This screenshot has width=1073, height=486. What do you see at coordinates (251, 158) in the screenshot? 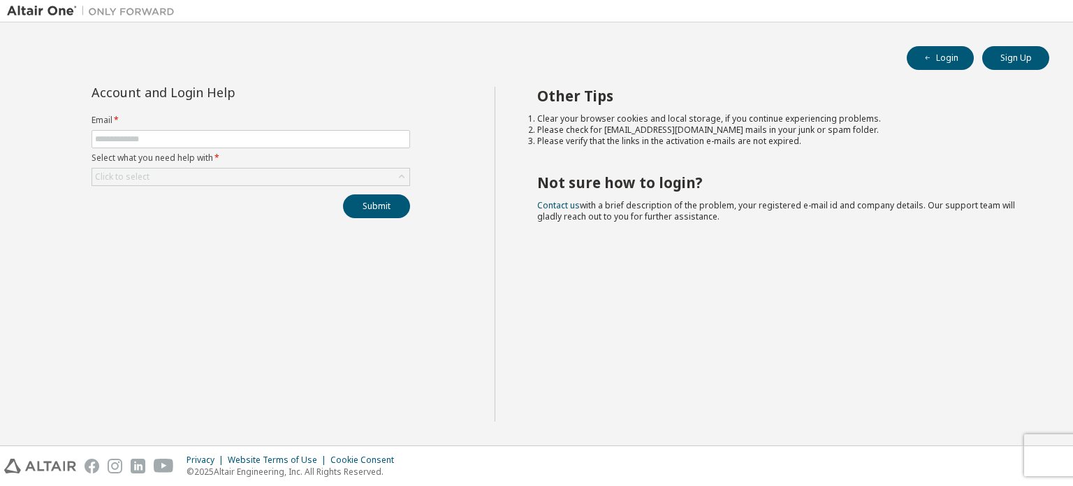
I see `label: Select what you need help with` at bounding box center [251, 158].